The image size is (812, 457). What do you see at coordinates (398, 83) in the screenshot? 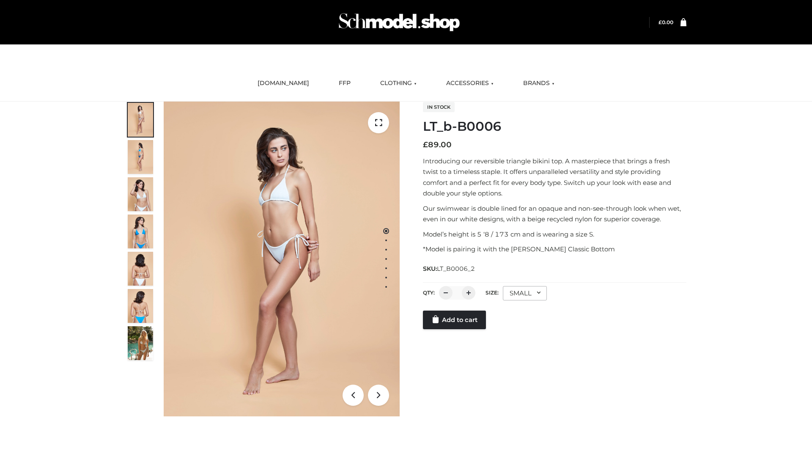
I see `a: CLOTHING` at bounding box center [398, 83].